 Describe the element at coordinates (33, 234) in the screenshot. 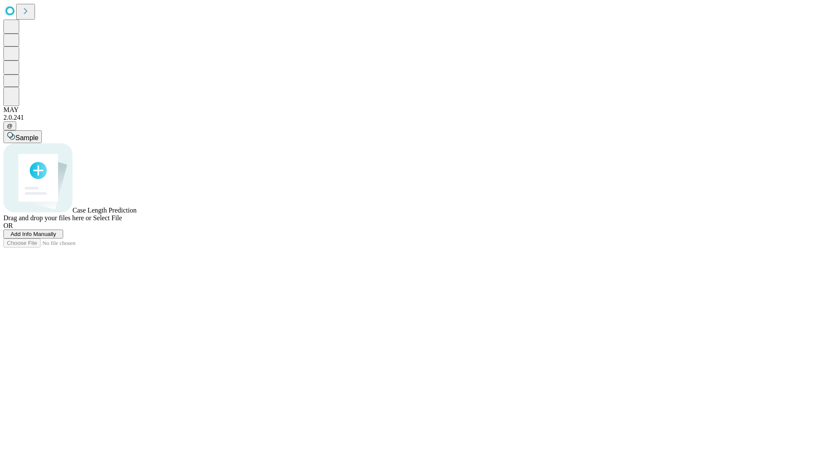

I see `button: Add Info Manually` at that location.